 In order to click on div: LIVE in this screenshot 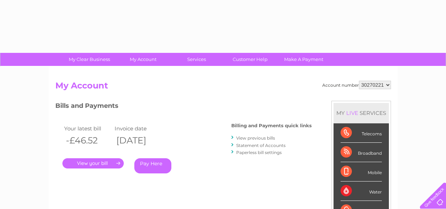, I will do `click(352, 113)`.